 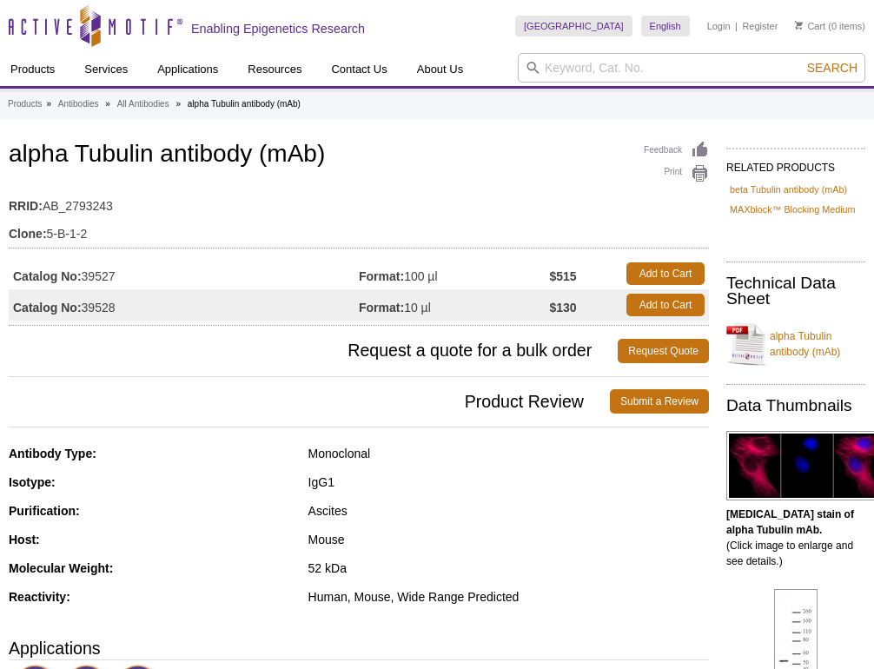 What do you see at coordinates (830, 26) in the screenshot?
I see `li: (0 items)` at bounding box center [830, 26].